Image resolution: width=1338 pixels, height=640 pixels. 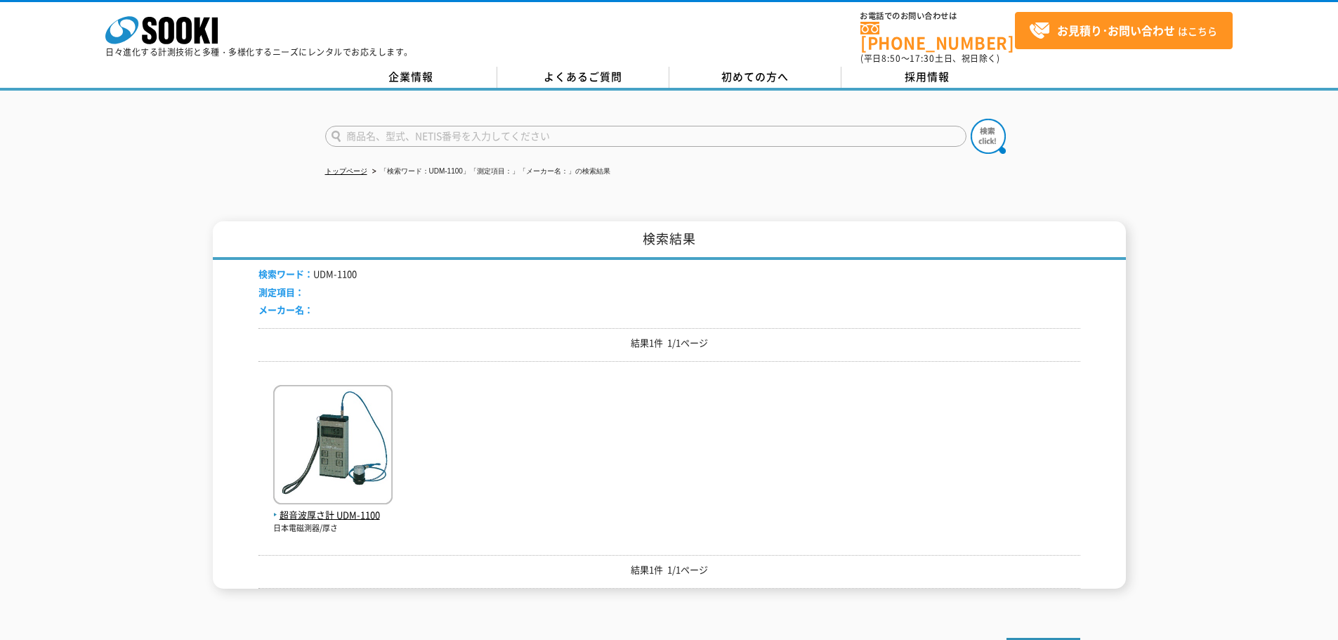 I want to click on span: 超音波厚さ計 UDM-1100, so click(x=333, y=515).